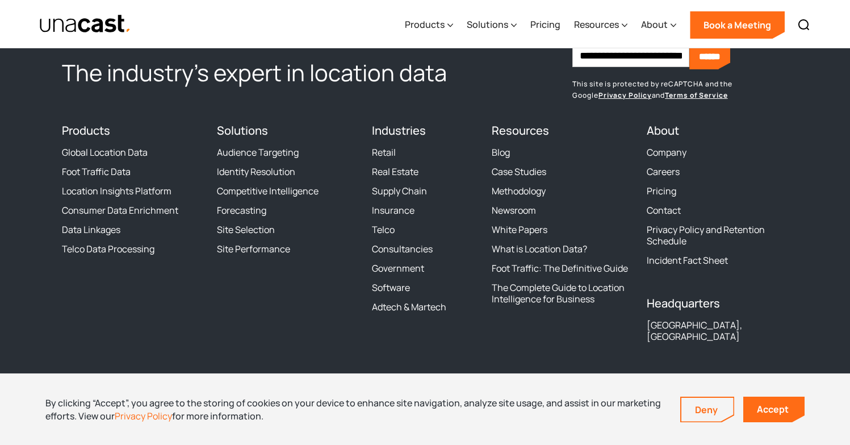  What do you see at coordinates (91, 229) in the screenshot?
I see `a: Data Linkages` at bounding box center [91, 229].